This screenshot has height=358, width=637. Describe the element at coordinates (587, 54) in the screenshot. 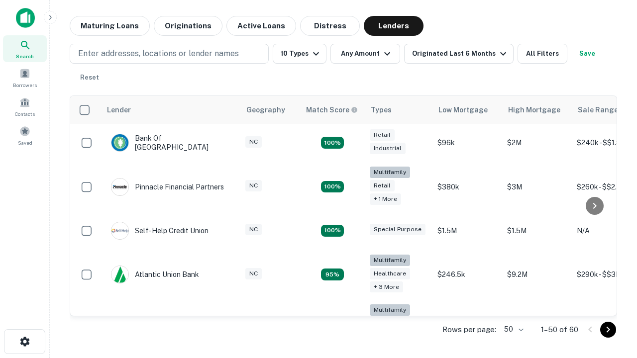

I see `button: Save your search to get updates of matches that match your search criteria.` at that location.